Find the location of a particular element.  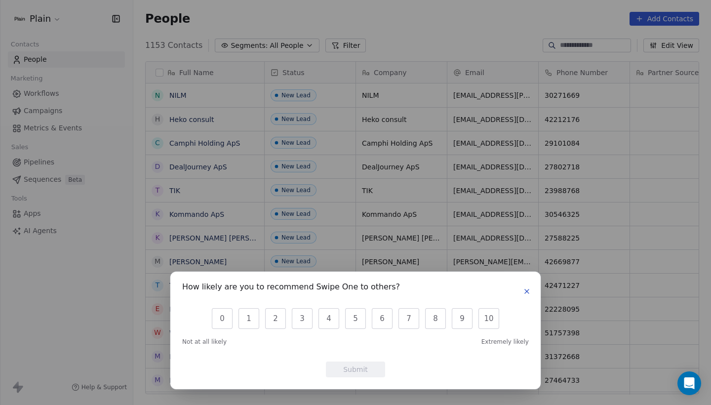

button: Submit is located at coordinates (356, 370).